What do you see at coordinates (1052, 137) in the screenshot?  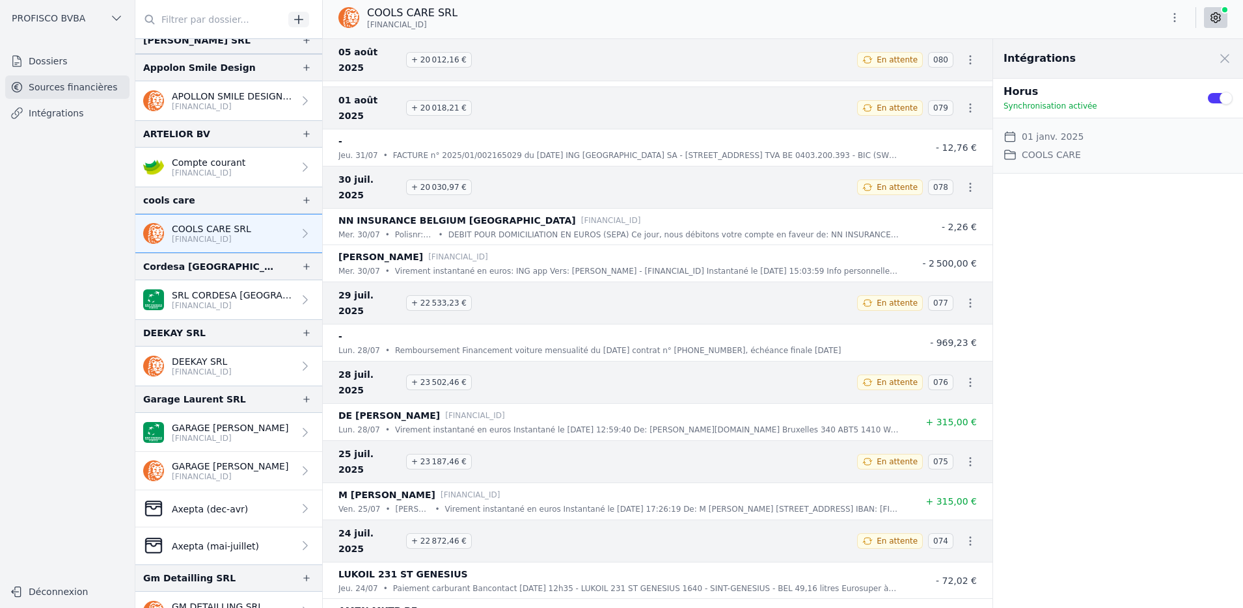 I see `dd: 01 janv. 2025` at bounding box center [1052, 137].